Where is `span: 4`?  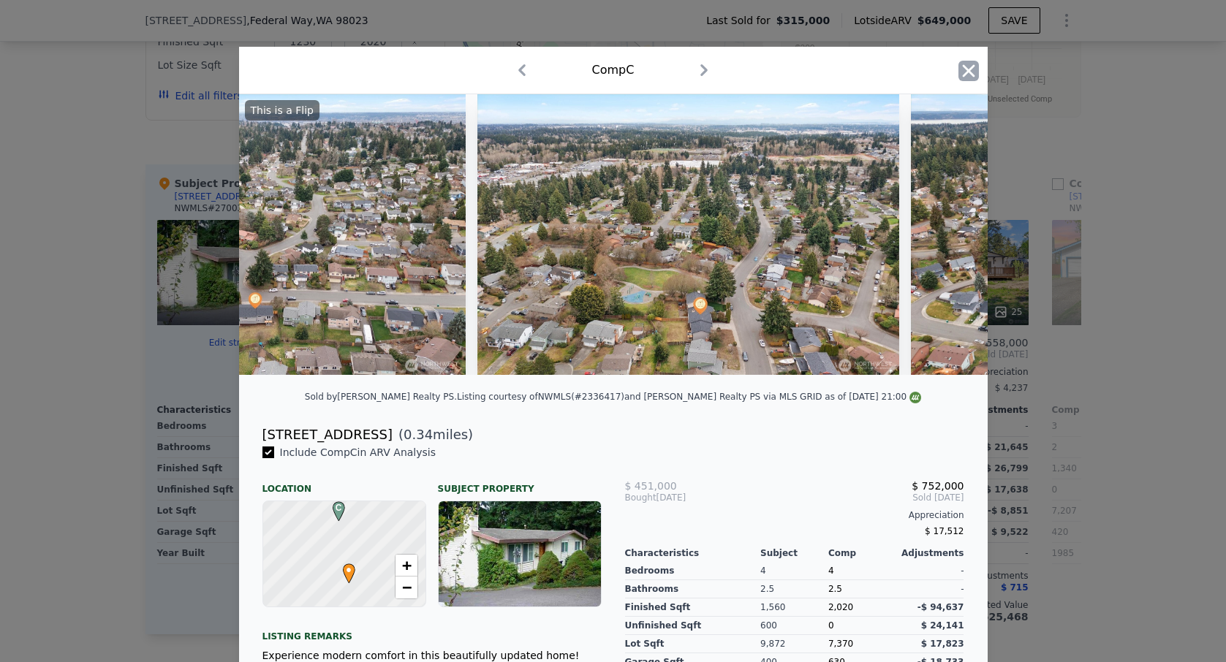
span: 4 is located at coordinates (831, 571).